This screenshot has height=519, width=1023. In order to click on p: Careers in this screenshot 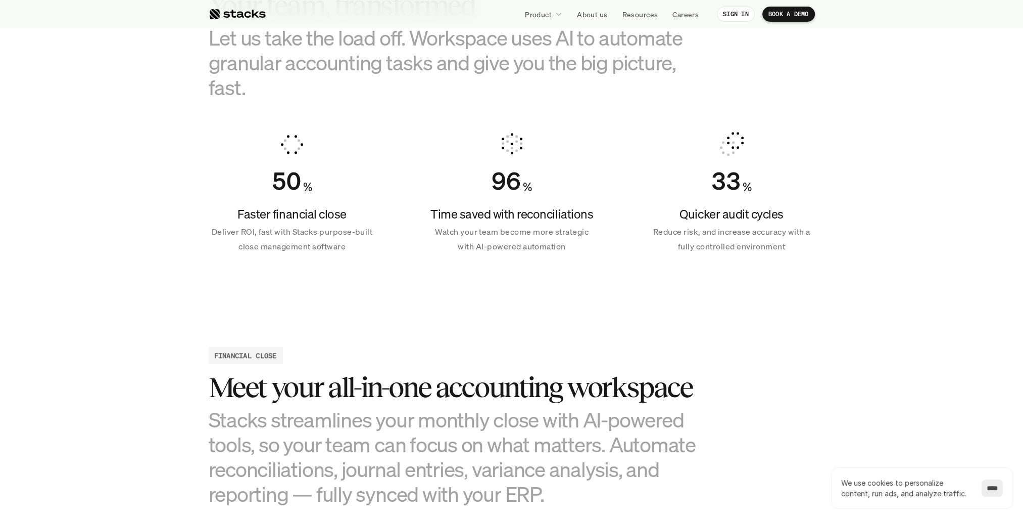, I will do `click(686, 14)`.